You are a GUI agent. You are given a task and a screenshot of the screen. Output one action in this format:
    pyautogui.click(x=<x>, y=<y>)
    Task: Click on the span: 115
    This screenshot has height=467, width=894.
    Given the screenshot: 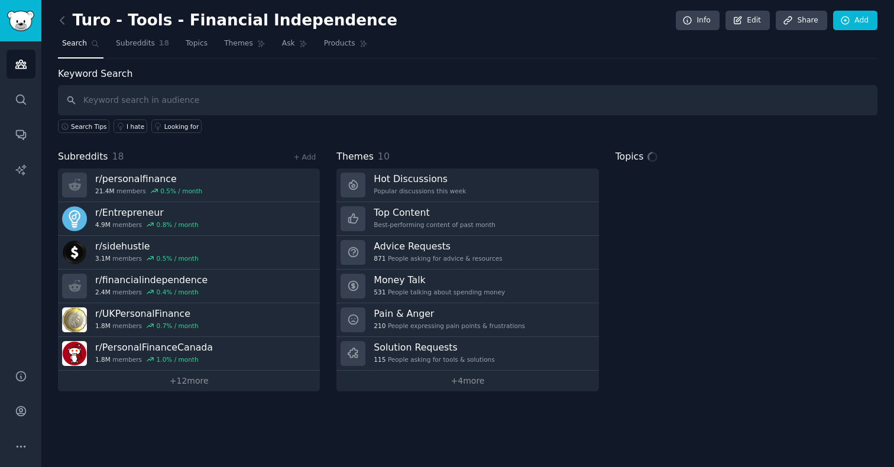 What is the action you would take?
    pyautogui.click(x=380, y=359)
    